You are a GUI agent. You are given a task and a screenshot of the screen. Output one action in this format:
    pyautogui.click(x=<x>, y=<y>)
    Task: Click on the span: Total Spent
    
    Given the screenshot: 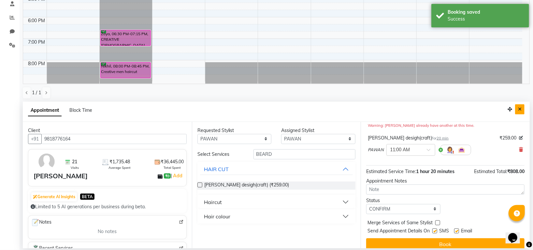 What is the action you would take?
    pyautogui.click(x=172, y=167)
    